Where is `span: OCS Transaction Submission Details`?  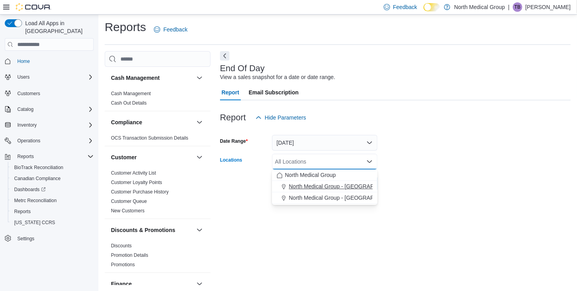
span: OCS Transaction Submission Details is located at coordinates (150, 138).